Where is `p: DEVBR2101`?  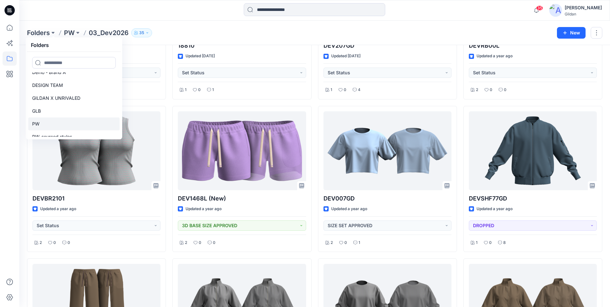 p: DEVBR2101 is located at coordinates (96, 198).